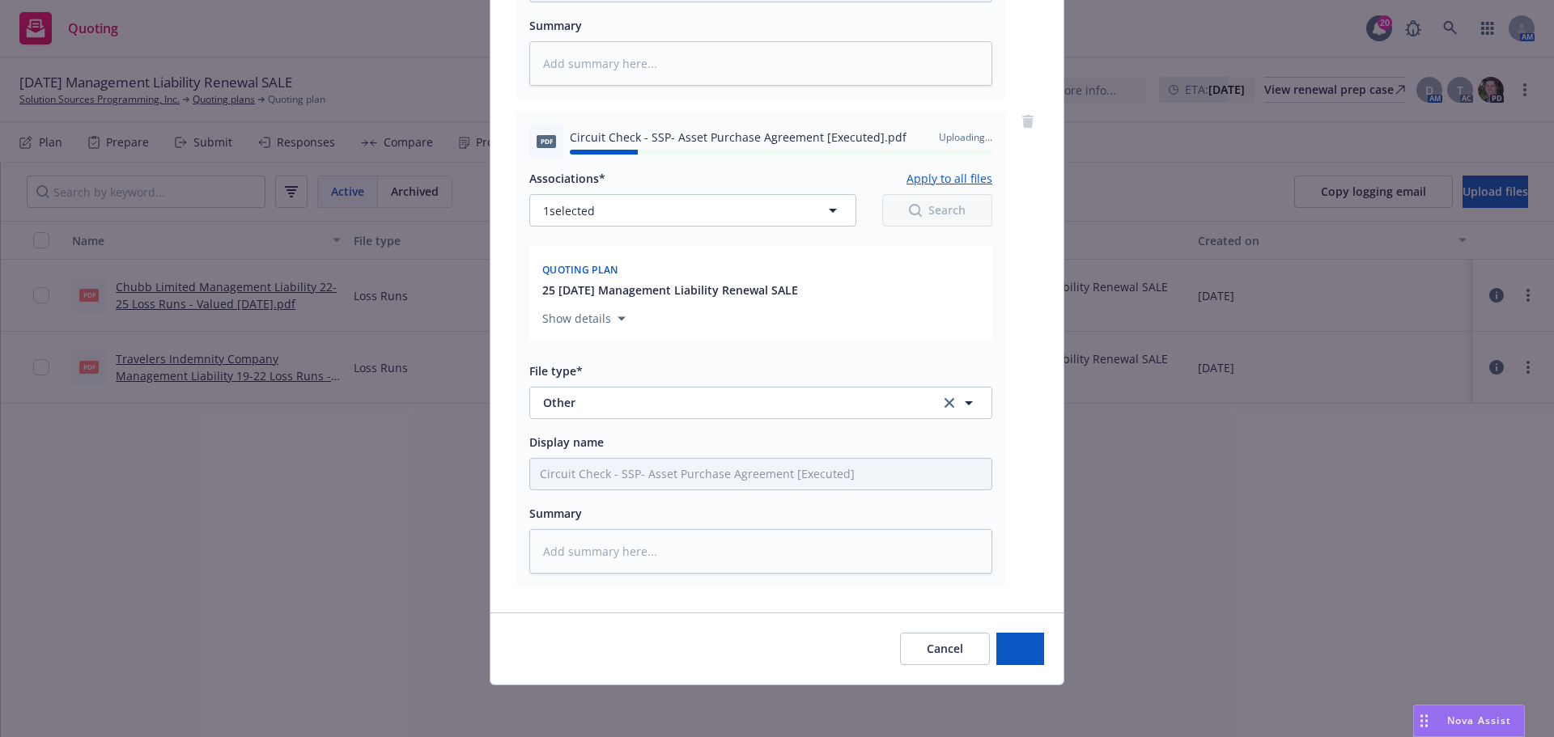 This screenshot has width=1554, height=737. What do you see at coordinates (1469, 721) in the screenshot?
I see `button: Nova Assist` at bounding box center [1469, 721].